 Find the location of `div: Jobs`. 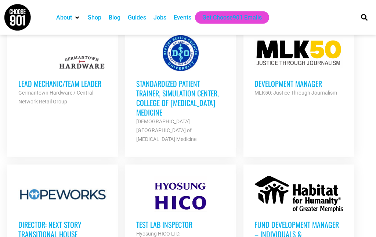

div: Jobs is located at coordinates (160, 18).